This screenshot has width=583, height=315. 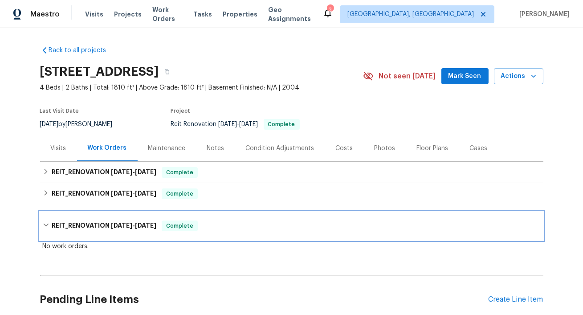 I want to click on span: Visits, so click(x=94, y=14).